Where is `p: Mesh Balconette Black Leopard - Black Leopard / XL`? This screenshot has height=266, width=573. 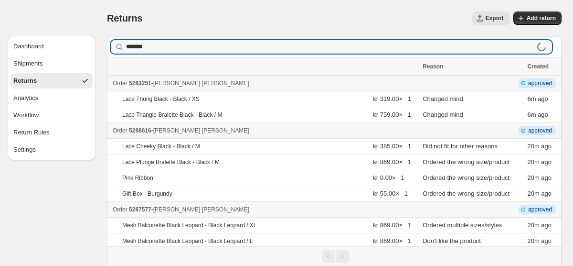
p: Mesh Balconette Black Leopard - Black Leopard / XL is located at coordinates (190, 225).